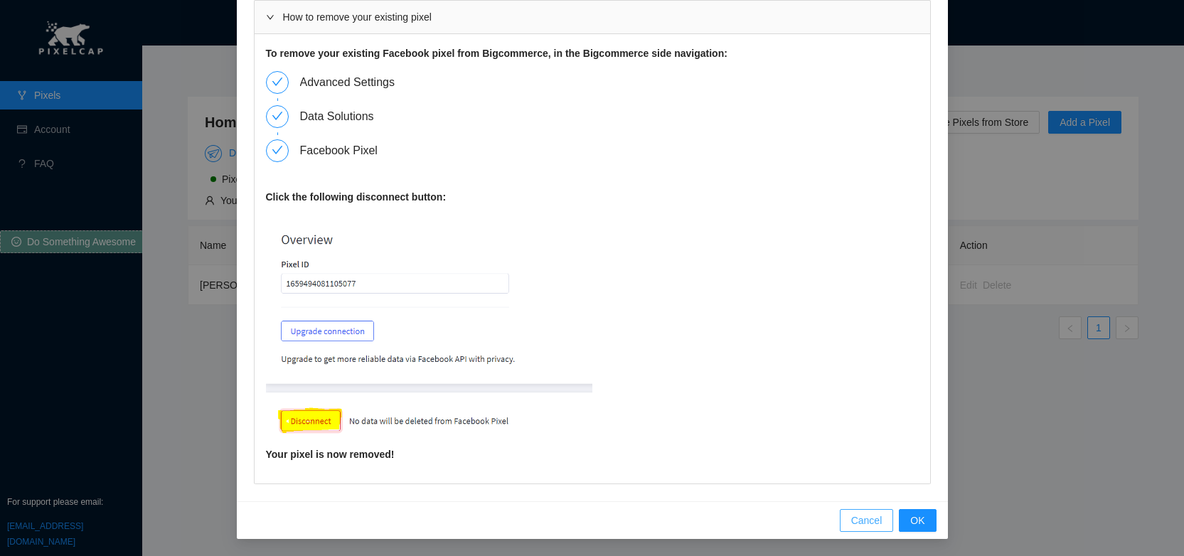  Describe the element at coordinates (592, 17) in the screenshot. I see `div: rightHow to remove your existing pixel` at that location.